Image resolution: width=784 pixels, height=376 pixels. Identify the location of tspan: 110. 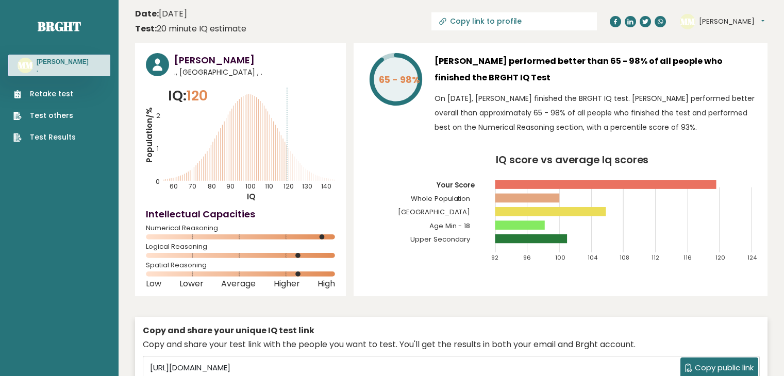
(269, 186).